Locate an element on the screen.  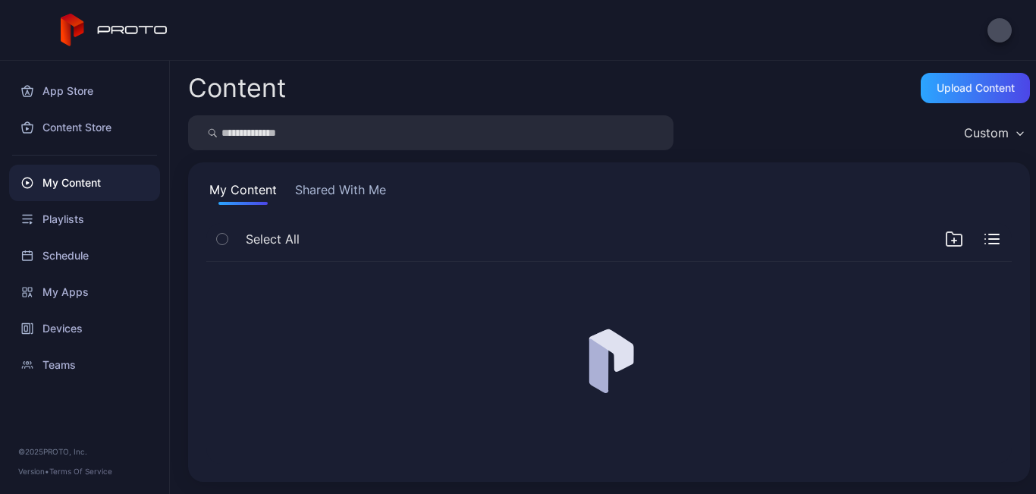
div: My Apps is located at coordinates (84, 292).